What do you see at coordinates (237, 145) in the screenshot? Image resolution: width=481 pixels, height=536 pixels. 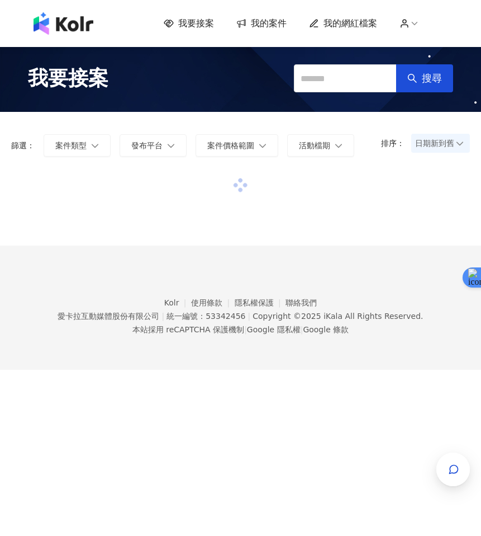 I see `button: 案件價格範圍` at bounding box center [237, 145].